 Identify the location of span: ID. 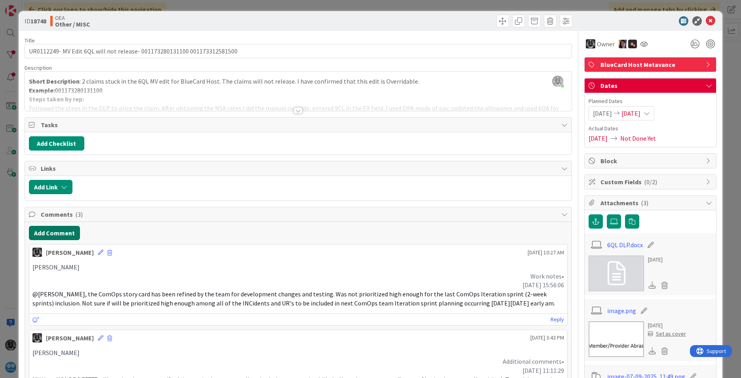
(35, 21).